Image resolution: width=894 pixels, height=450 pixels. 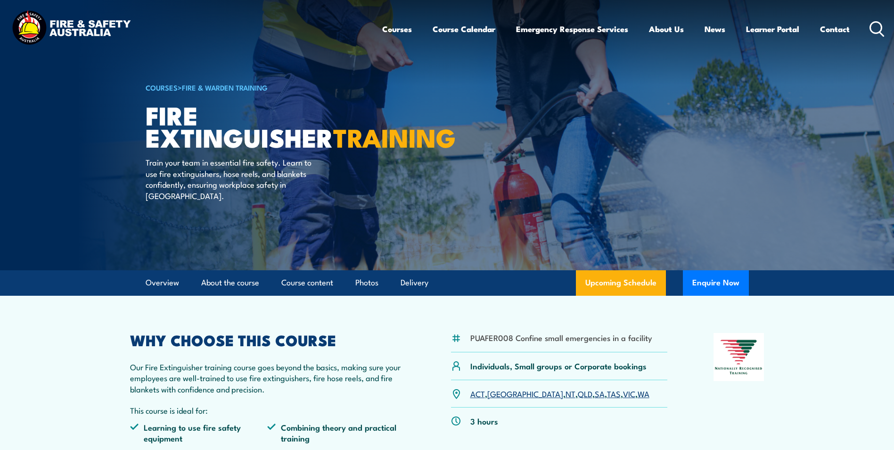 I want to click on a: Course Calendar, so click(x=464, y=29).